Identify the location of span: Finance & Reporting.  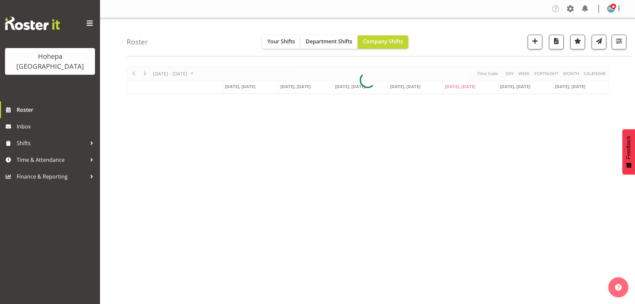
(52, 176).